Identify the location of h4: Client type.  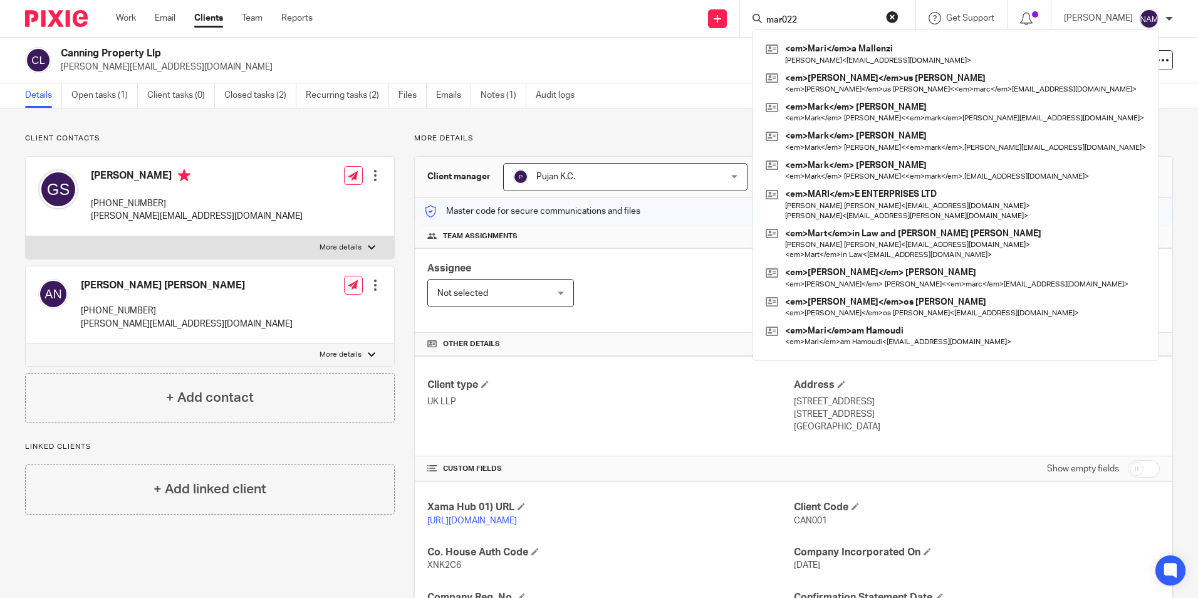
(611, 385).